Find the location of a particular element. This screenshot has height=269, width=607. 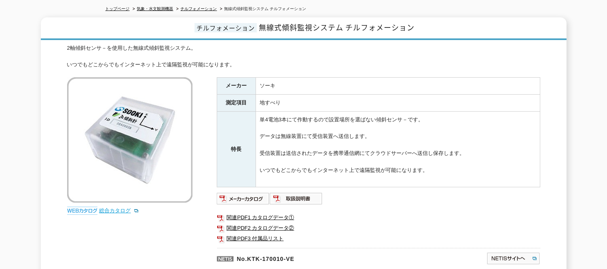

div: 2軸傾斜センサ－を使用した無線式傾斜監視システム。 いつでもどこからでもインターネット上で遠隔監視が可能になります。 is located at coordinates (304, 57).